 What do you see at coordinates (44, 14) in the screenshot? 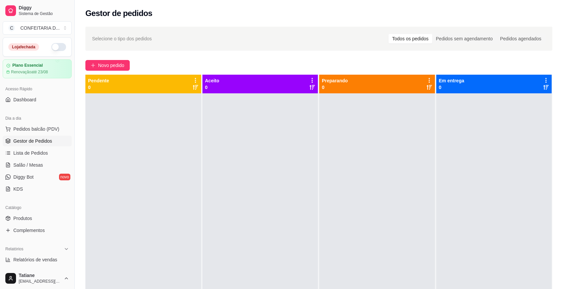
I see `span: Sistema de Gestão` at bounding box center [44, 14].